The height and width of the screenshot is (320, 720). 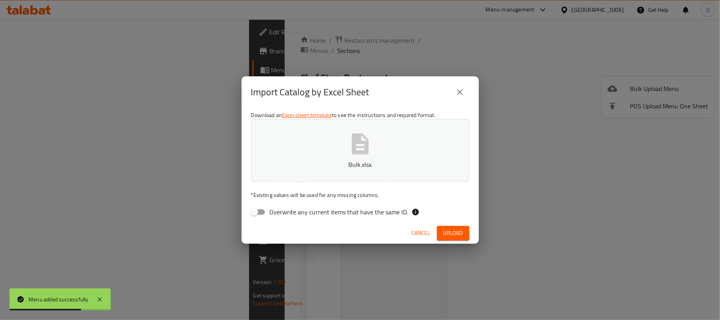 What do you see at coordinates (460, 92) in the screenshot?
I see `button: close` at bounding box center [460, 92].